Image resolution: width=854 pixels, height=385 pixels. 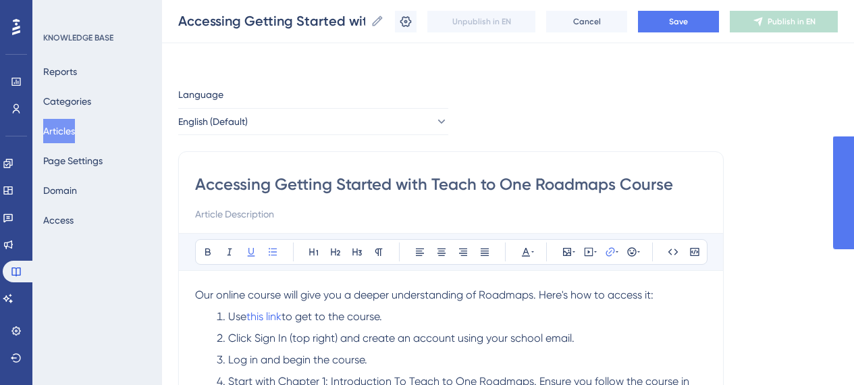 I want to click on button: Reports, so click(x=60, y=72).